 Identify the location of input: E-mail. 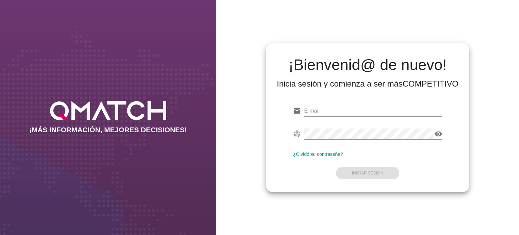
(373, 111).